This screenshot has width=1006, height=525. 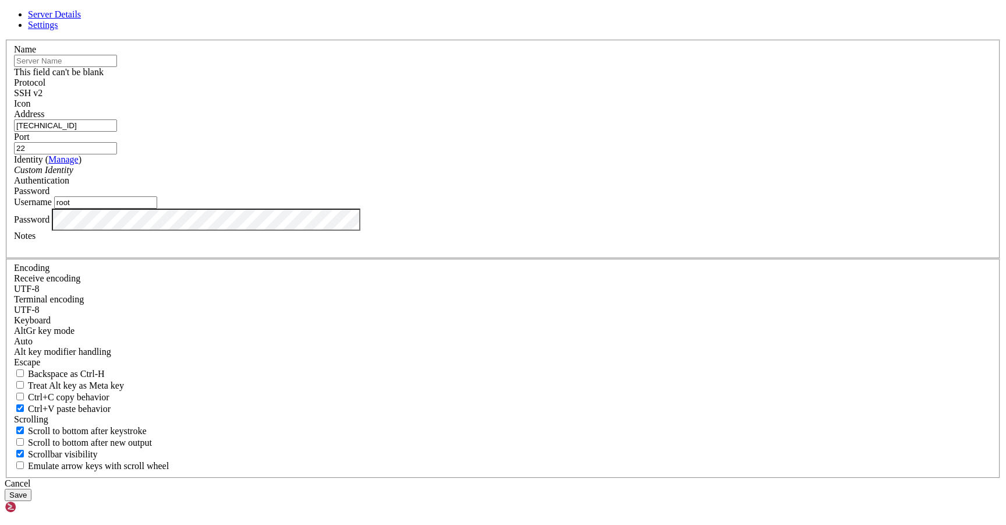 What do you see at coordinates (69, 385) in the screenshot?
I see `label: Whether the Alt key acts as a Meta key or as a distinct Alt key.` at bounding box center [69, 385].